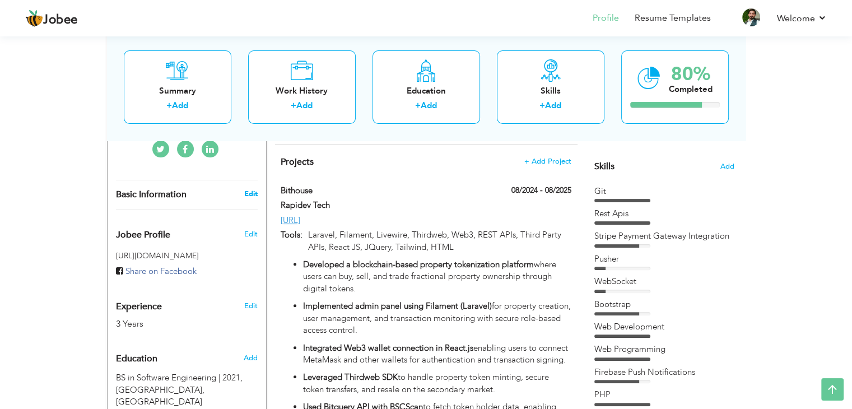  Describe the element at coordinates (419, 265) in the screenshot. I see `strong: Developed a blockchain-based property tokenization platform` at that location.